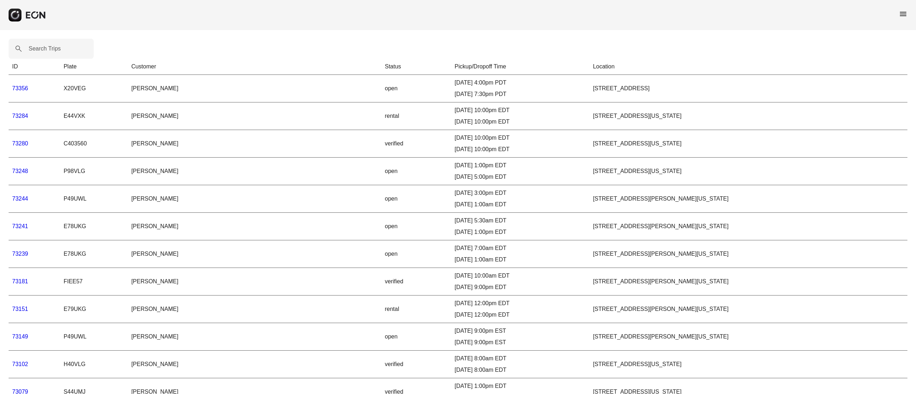 Image resolution: width=916 pixels, height=394 pixels. What do you see at coordinates (94, 116) in the screenshot?
I see `td: E44VXK` at bounding box center [94, 116].